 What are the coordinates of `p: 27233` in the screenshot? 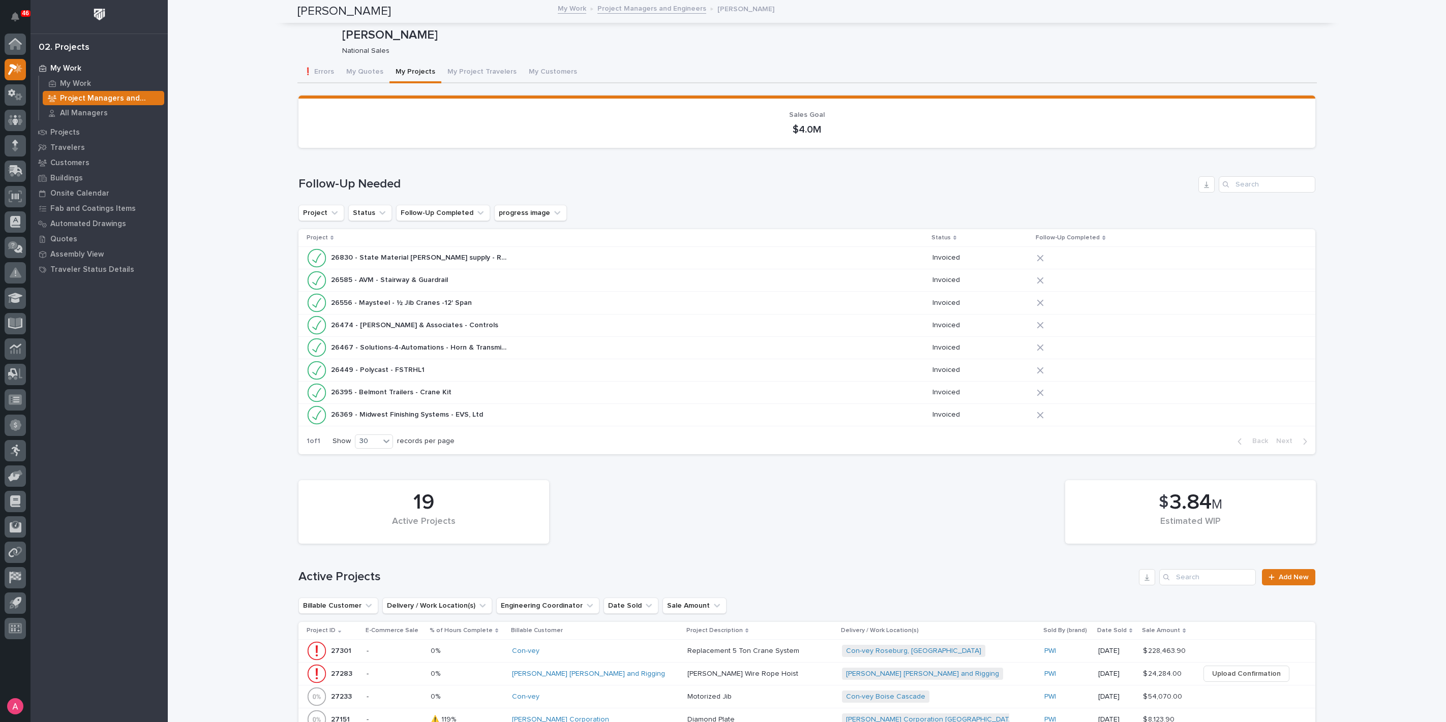 It's located at (342, 696).